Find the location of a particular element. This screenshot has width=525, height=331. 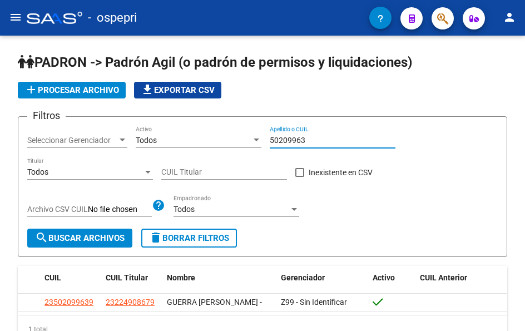

span: Activo is located at coordinates (384, 278).